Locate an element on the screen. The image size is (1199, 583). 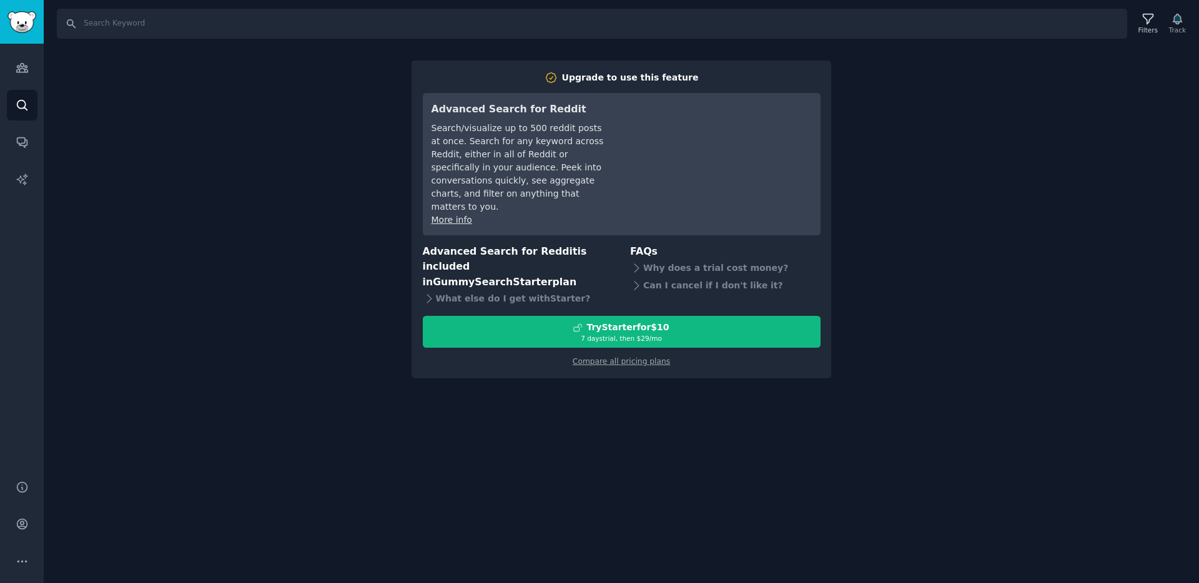
div: What else do I get with Starter ? is located at coordinates (518, 299).